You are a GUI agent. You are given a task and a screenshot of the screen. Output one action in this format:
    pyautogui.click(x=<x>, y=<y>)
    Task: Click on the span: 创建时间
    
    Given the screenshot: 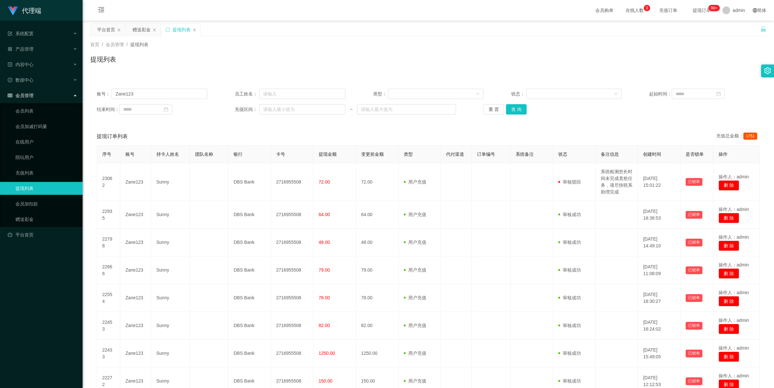 What is the action you would take?
    pyautogui.click(x=652, y=154)
    